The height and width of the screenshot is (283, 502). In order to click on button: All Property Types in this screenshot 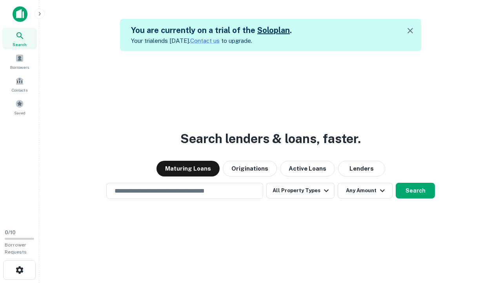, I will do `click(301, 190)`.